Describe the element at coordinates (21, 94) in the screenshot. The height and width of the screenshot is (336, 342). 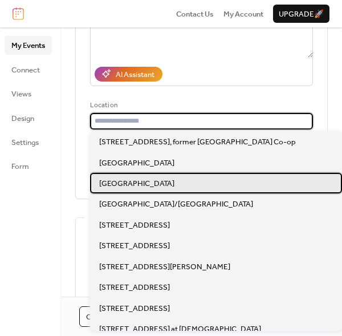
I see `span: Views` at that location.